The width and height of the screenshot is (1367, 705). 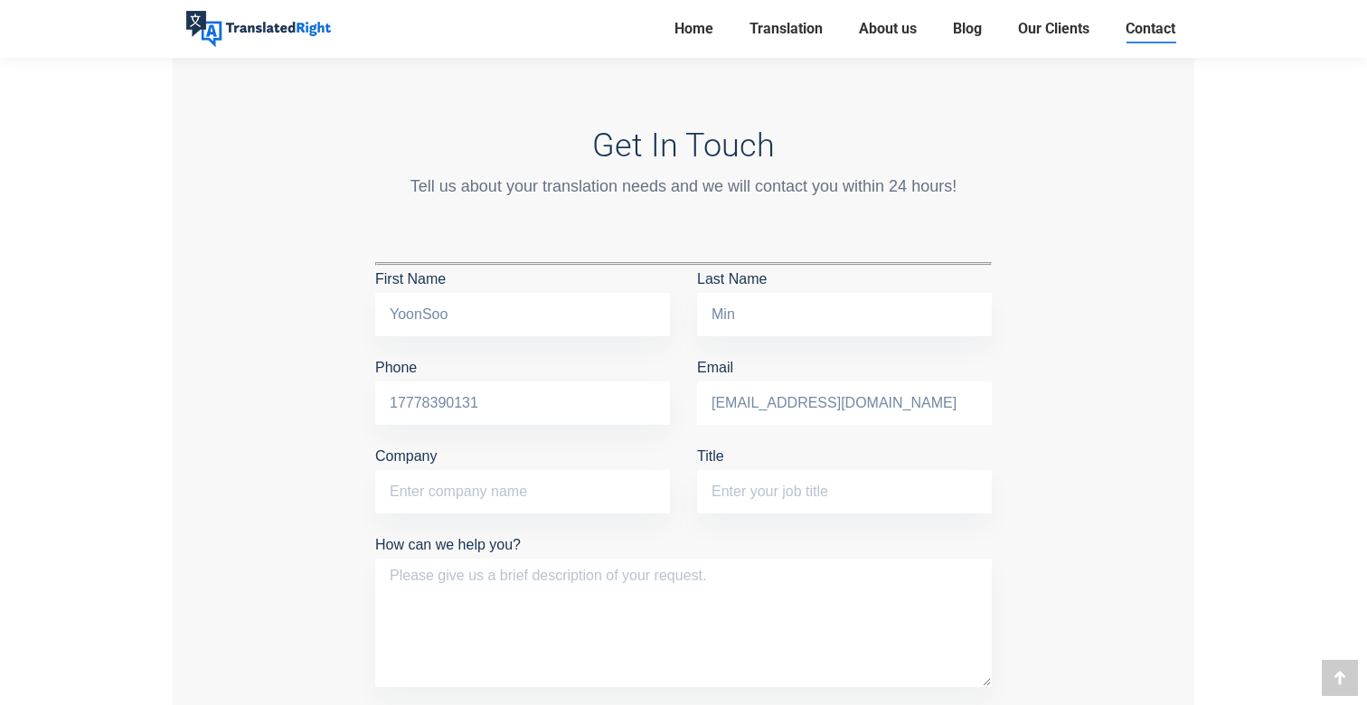 What do you see at coordinates (683, 623) in the screenshot?
I see `textarea: How can we help you?` at bounding box center [683, 623].